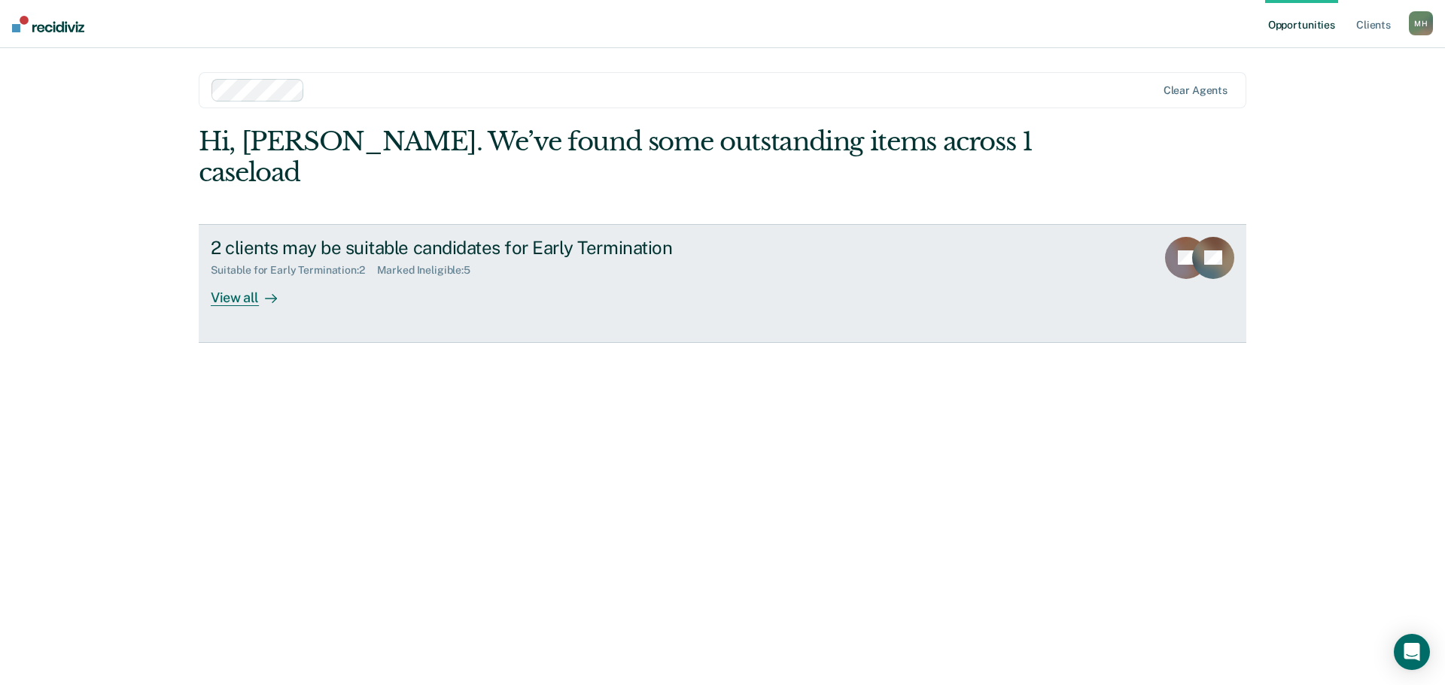 The image size is (1445, 685). What do you see at coordinates (293, 270) in the screenshot?
I see `div: Suitable for Early Termination : 2` at bounding box center [293, 270].